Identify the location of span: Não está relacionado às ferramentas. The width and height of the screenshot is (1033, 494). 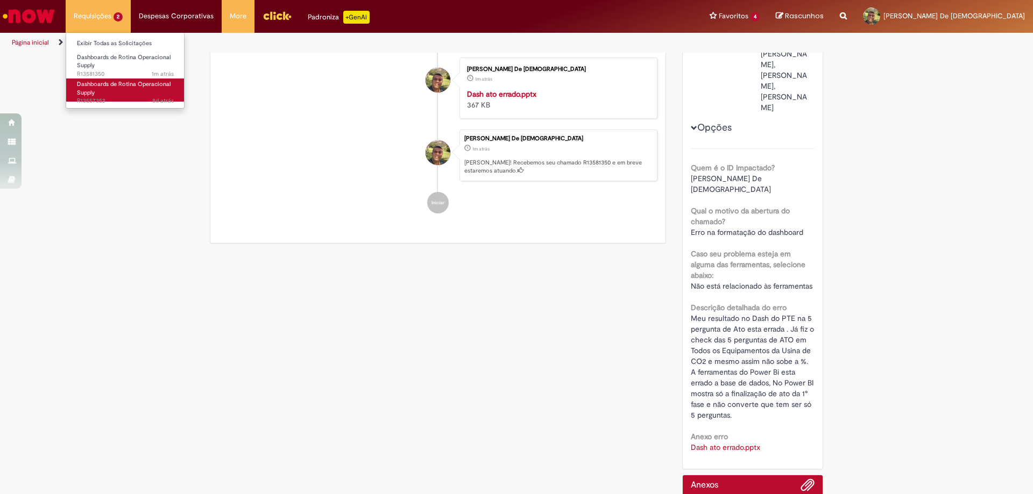
(752, 286).